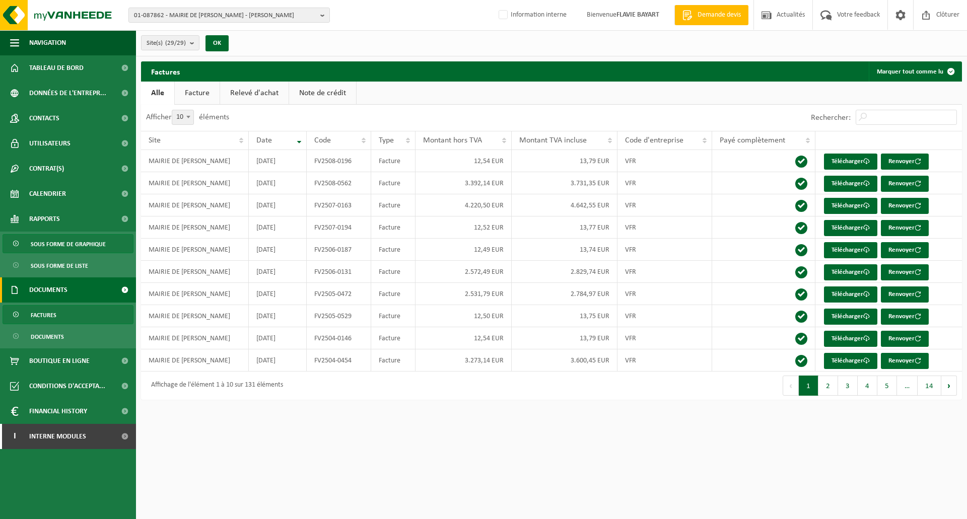  Describe the element at coordinates (187, 117) in the screenshot. I see `label: Afficher éléments` at that location.